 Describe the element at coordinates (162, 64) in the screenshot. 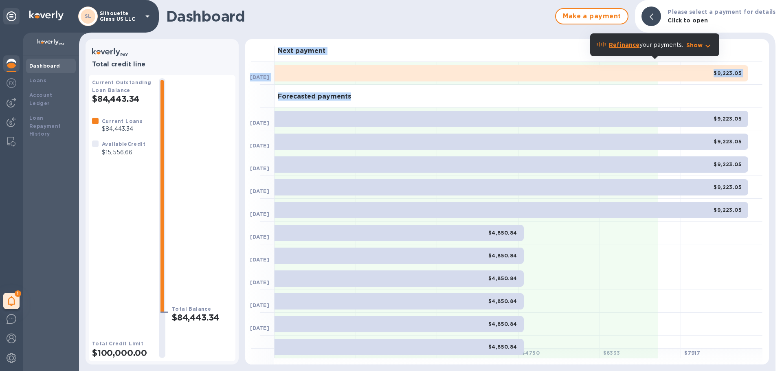

I see `h3: Total credit line` at that location.